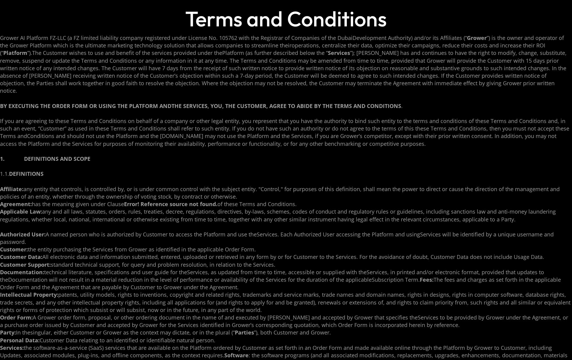  What do you see at coordinates (170, 204) in the screenshot?
I see `strong: Error! Reference source not found.` at bounding box center [170, 204].